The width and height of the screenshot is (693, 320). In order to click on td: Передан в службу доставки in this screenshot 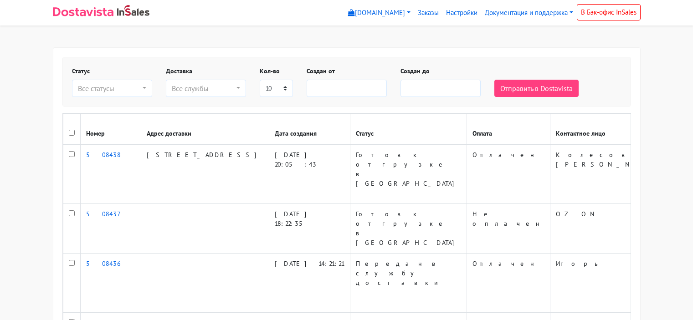, I will do `click(408, 284)`.